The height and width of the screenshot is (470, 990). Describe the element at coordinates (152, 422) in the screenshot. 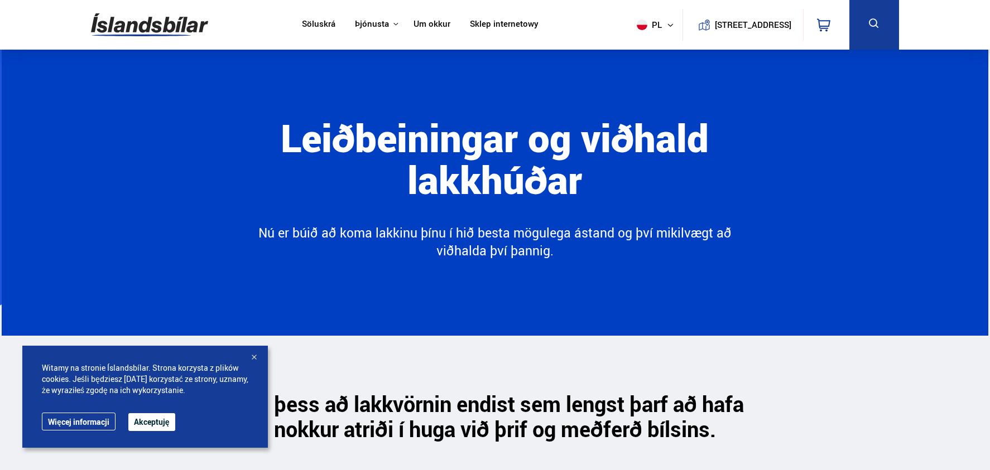

I see `button: Akceptuję` at that location.